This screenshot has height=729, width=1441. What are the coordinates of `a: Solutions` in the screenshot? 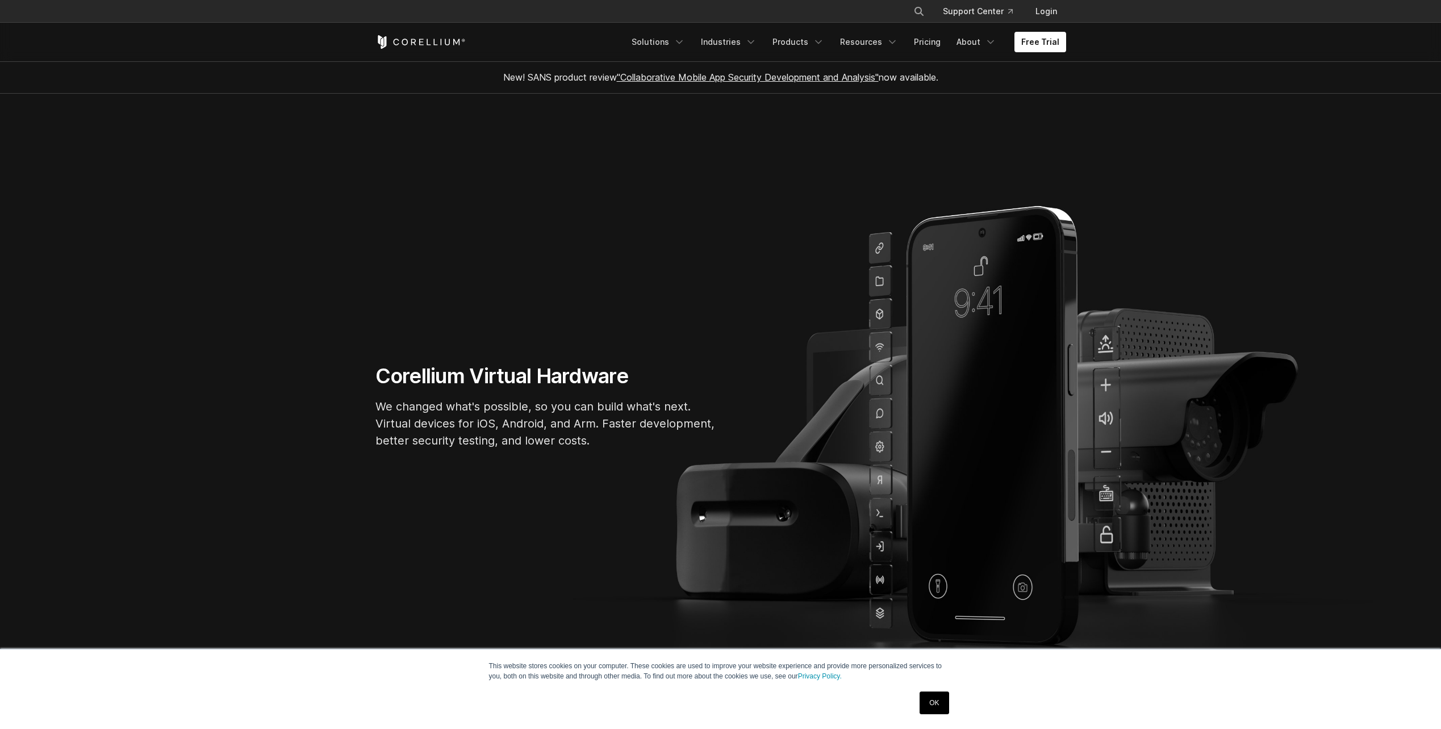 It's located at (658, 42).